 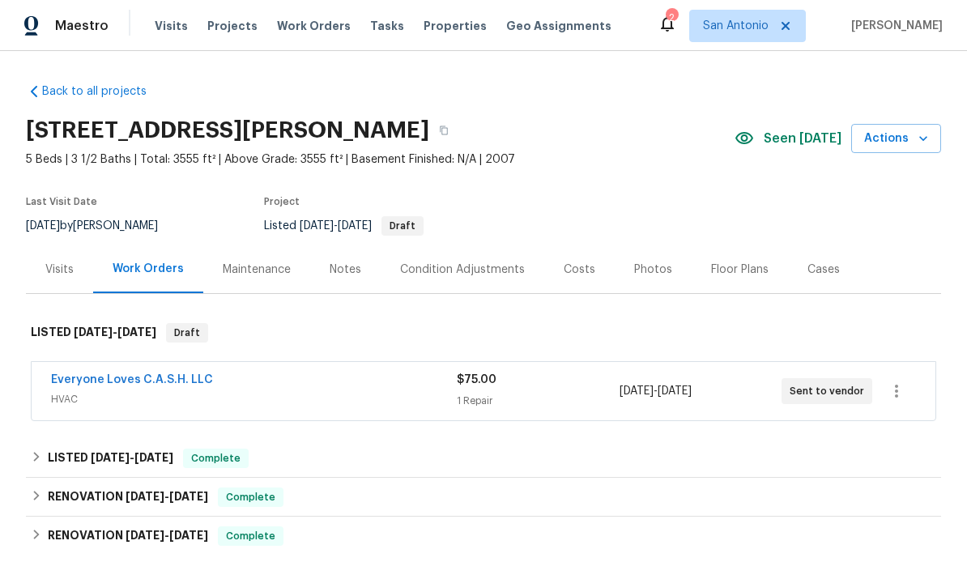 What do you see at coordinates (895, 138) in the screenshot?
I see `span: Actions` at bounding box center [895, 138].